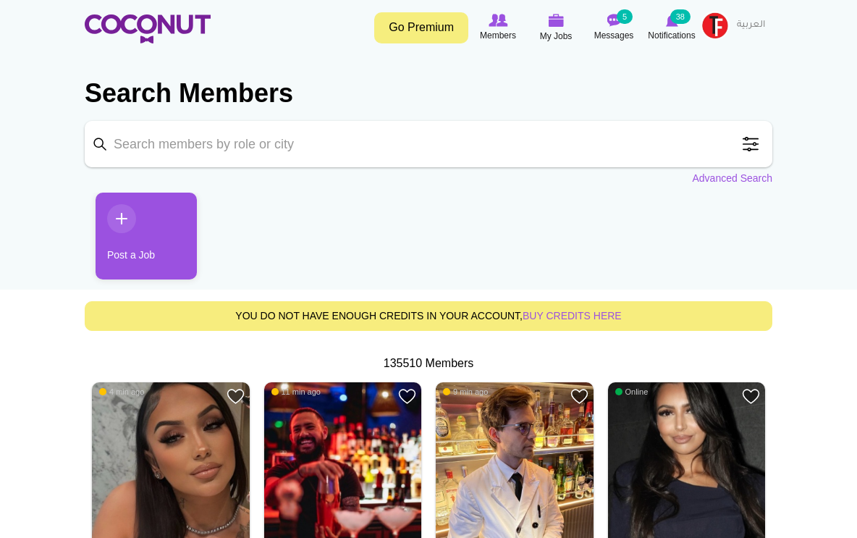  Describe the element at coordinates (625, 17) in the screenshot. I see `small: 5` at that location.